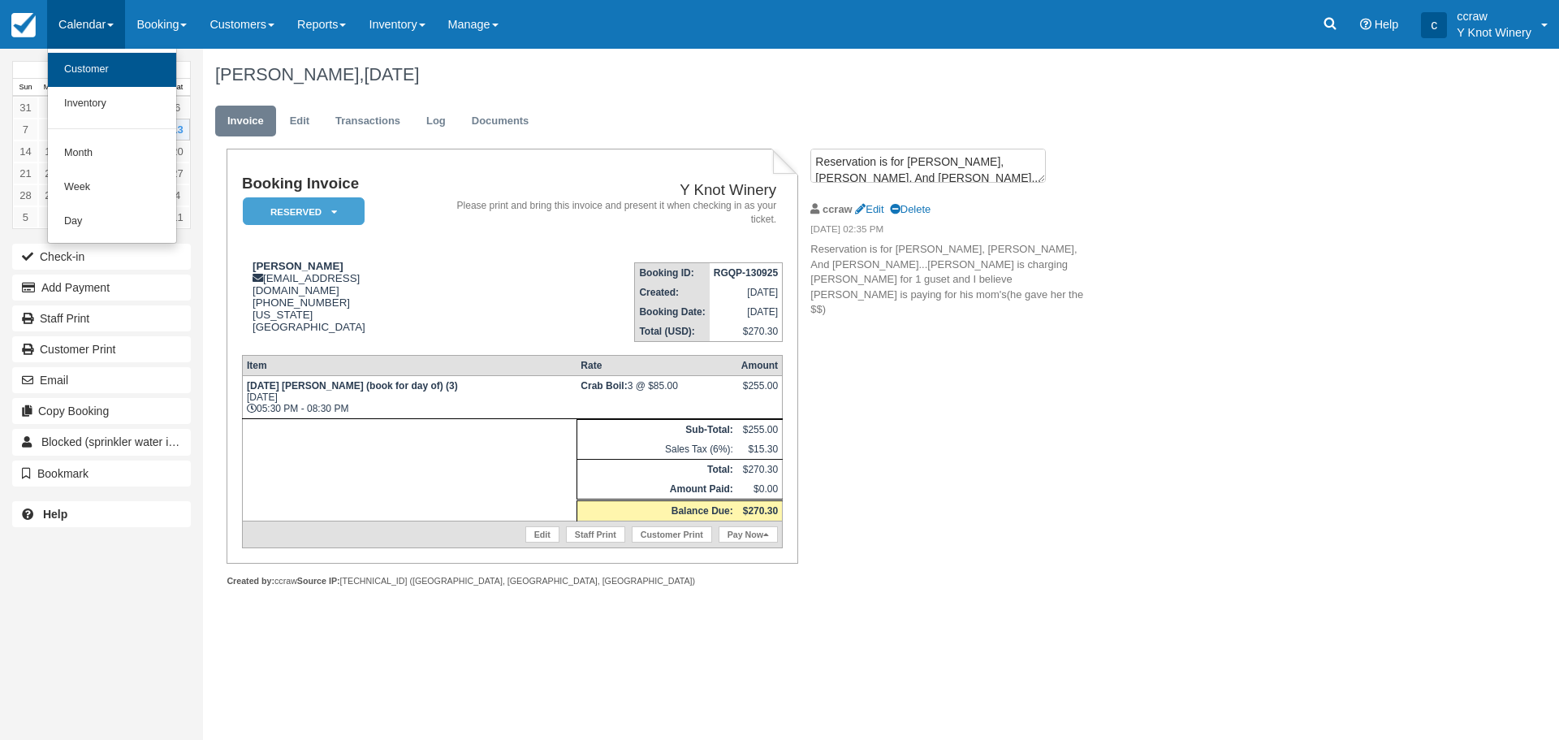 Image resolution: width=1559 pixels, height=740 pixels. What do you see at coordinates (177, 217) in the screenshot?
I see `a: 11` at bounding box center [177, 217].